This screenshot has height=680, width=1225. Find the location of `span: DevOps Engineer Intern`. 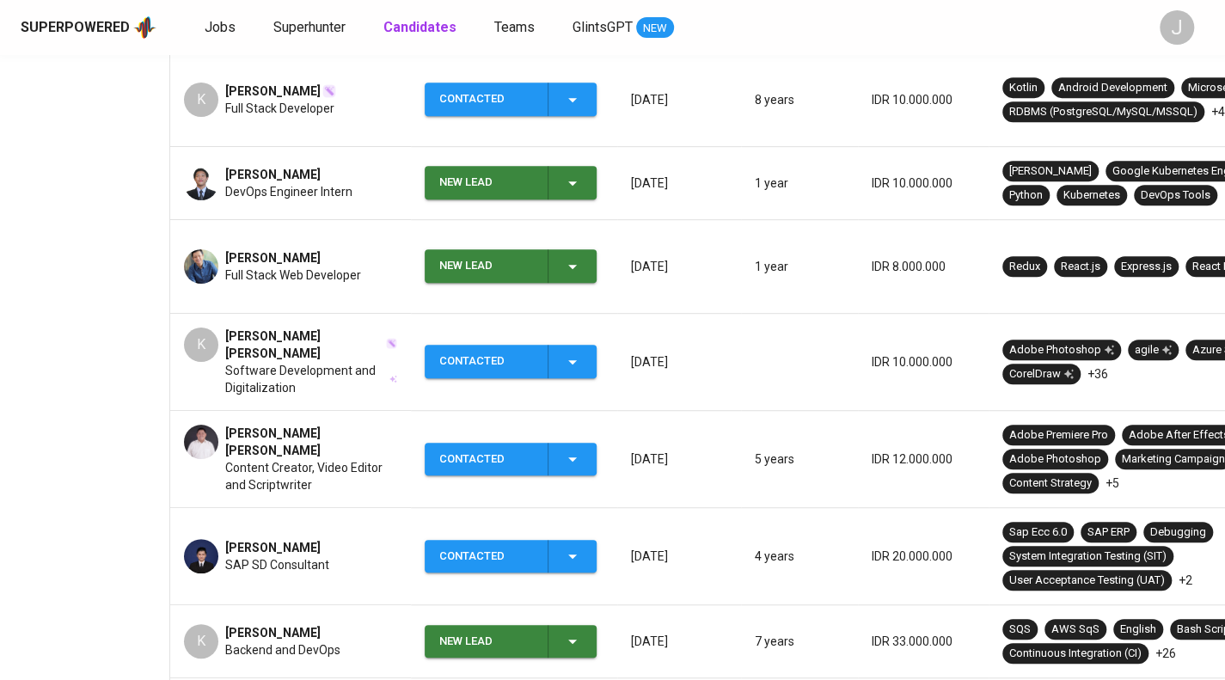

span: DevOps Engineer Intern is located at coordinates (289, 192).